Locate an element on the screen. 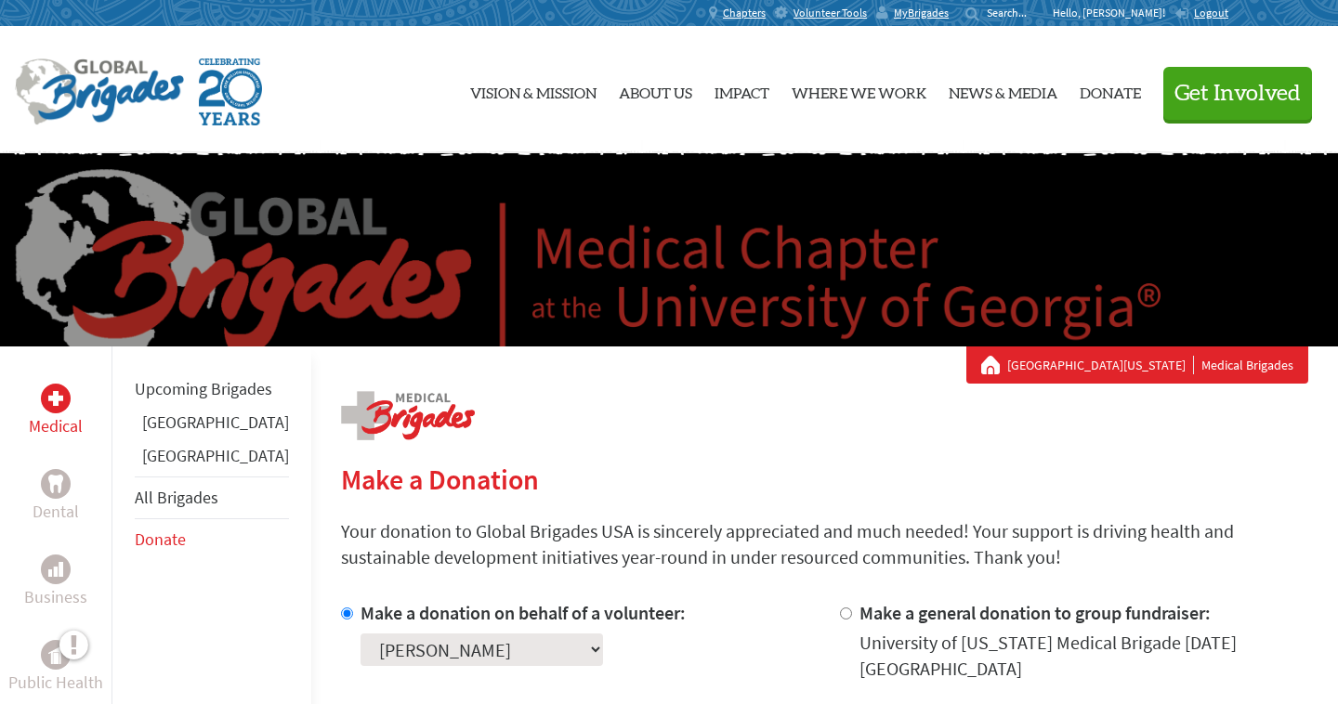  input: Search... is located at coordinates (1013, 12).